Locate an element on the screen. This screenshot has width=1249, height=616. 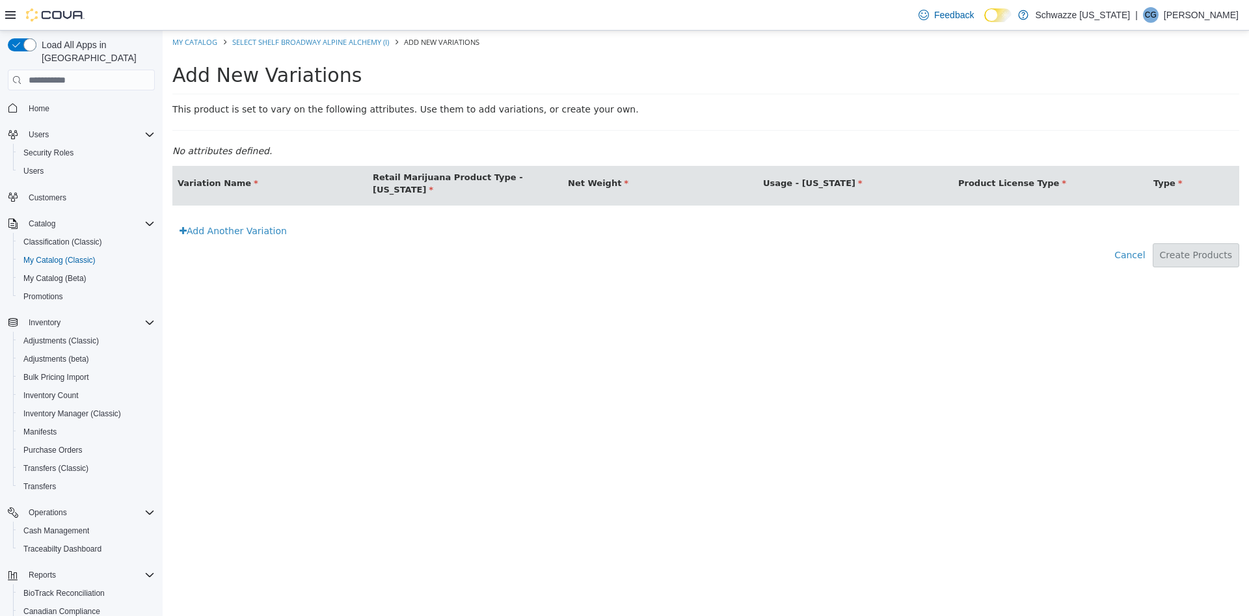
button: Transfers is located at coordinates (87, 487).